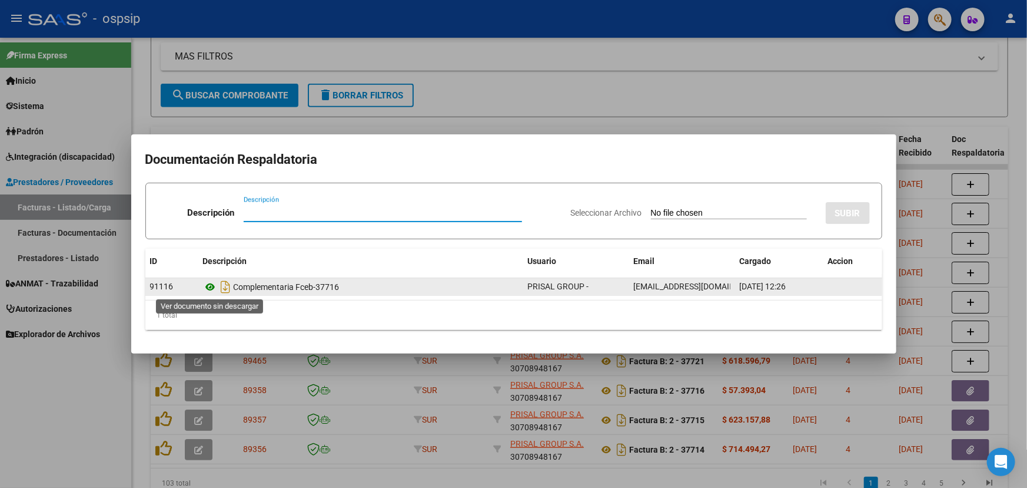 The height and width of the screenshot is (488, 1027). I want to click on datatable-header-cell: Accion, so click(853, 261).